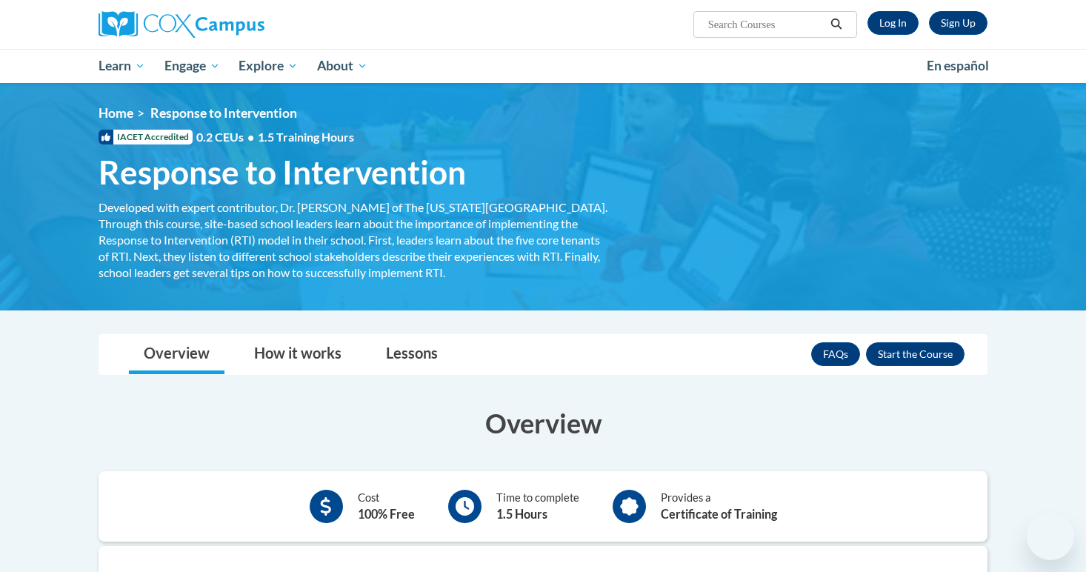  Describe the element at coordinates (182, 24) in the screenshot. I see `img: Cox Campus` at that location.